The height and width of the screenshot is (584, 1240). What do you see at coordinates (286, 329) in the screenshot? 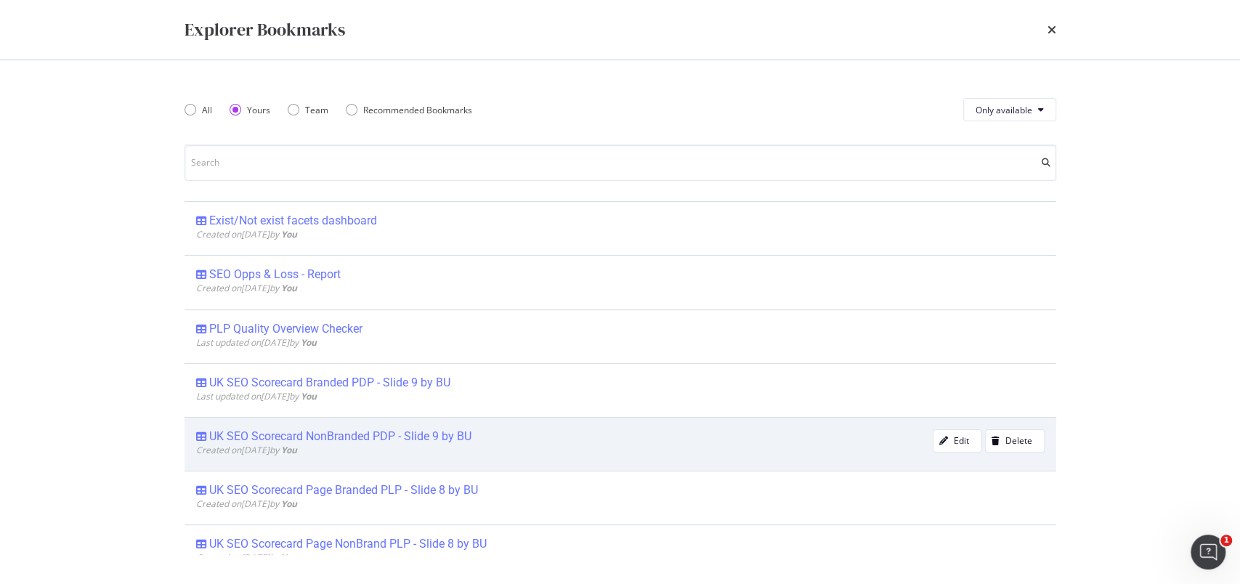
I see `div: PLP Quality Overview Checker` at bounding box center [286, 329].